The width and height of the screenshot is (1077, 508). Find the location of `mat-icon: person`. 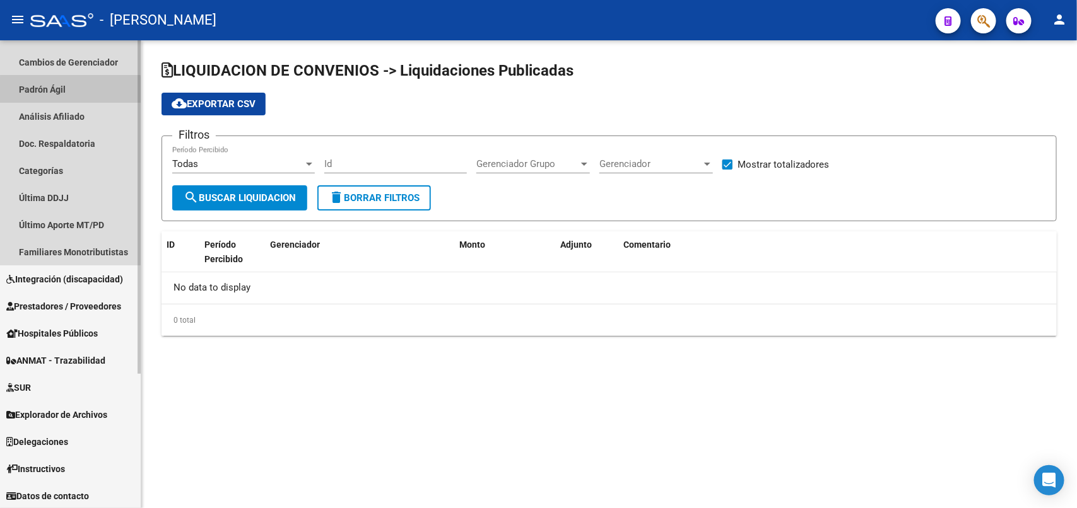

mat-icon: person is located at coordinates (1059, 20).